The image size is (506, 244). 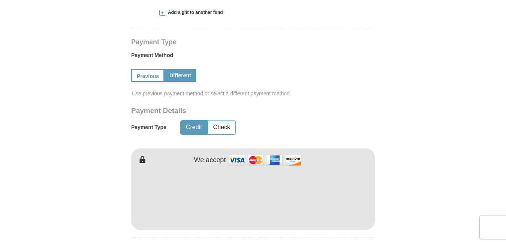 I want to click on a: Previous, so click(x=148, y=75).